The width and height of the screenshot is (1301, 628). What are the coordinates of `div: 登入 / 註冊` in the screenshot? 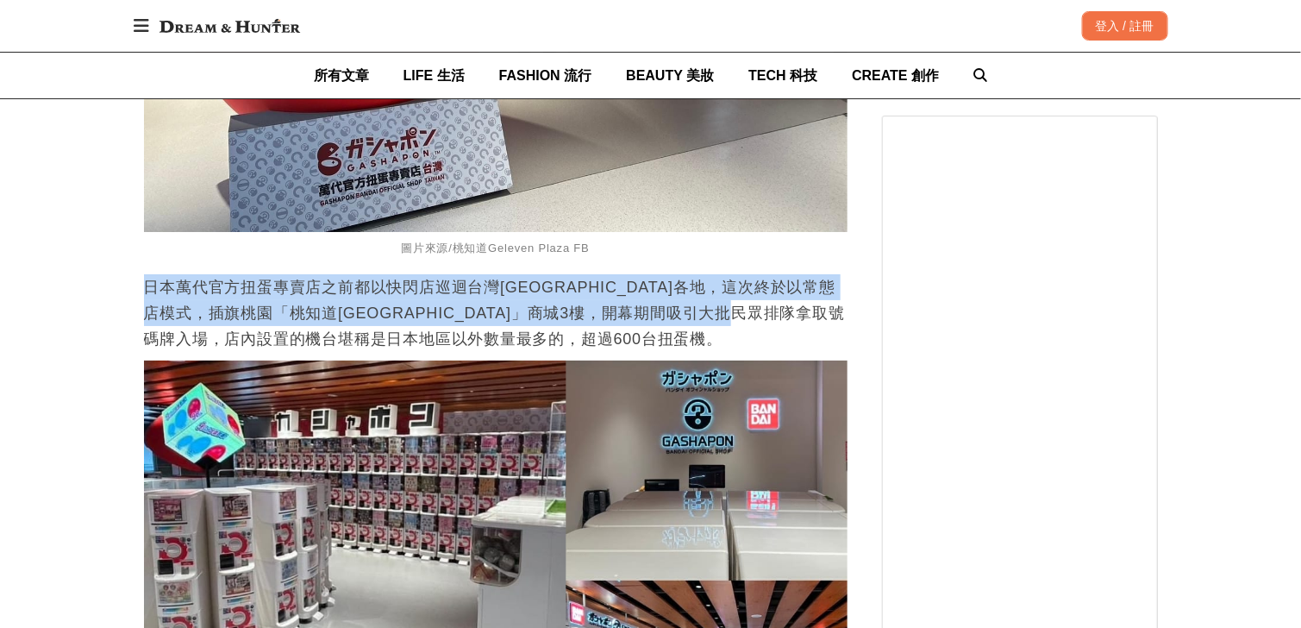 It's located at (1125, 26).